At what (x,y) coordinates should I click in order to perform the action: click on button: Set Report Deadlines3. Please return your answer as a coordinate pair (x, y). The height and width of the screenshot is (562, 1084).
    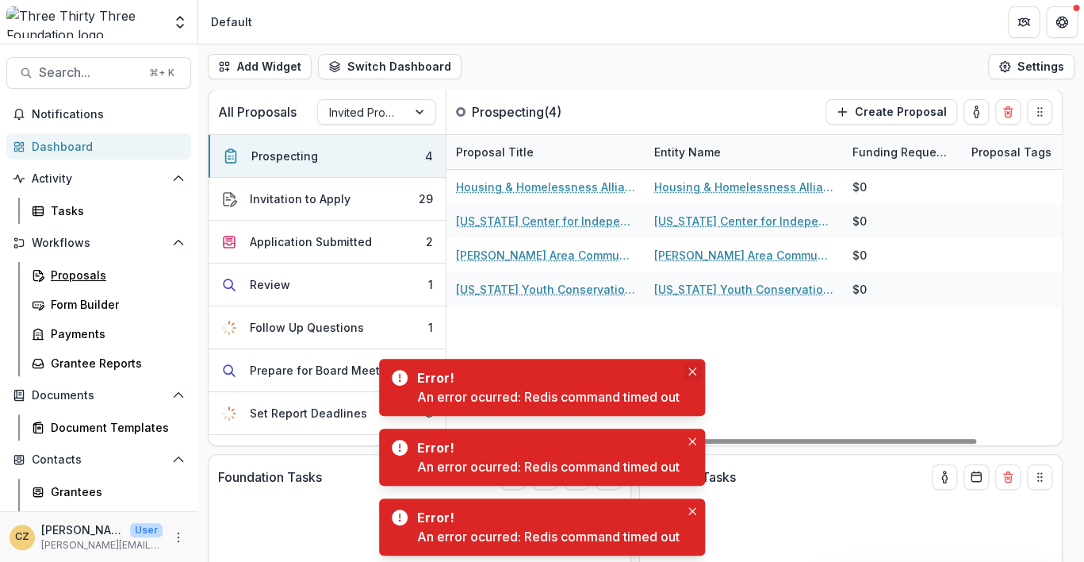
    Looking at the image, I should click on (327, 413).